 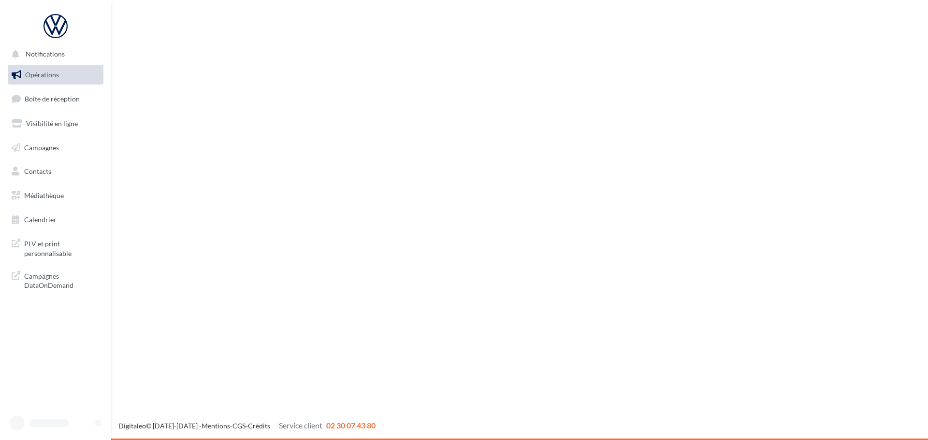 What do you see at coordinates (44, 195) in the screenshot?
I see `span: Médiathèque` at bounding box center [44, 195].